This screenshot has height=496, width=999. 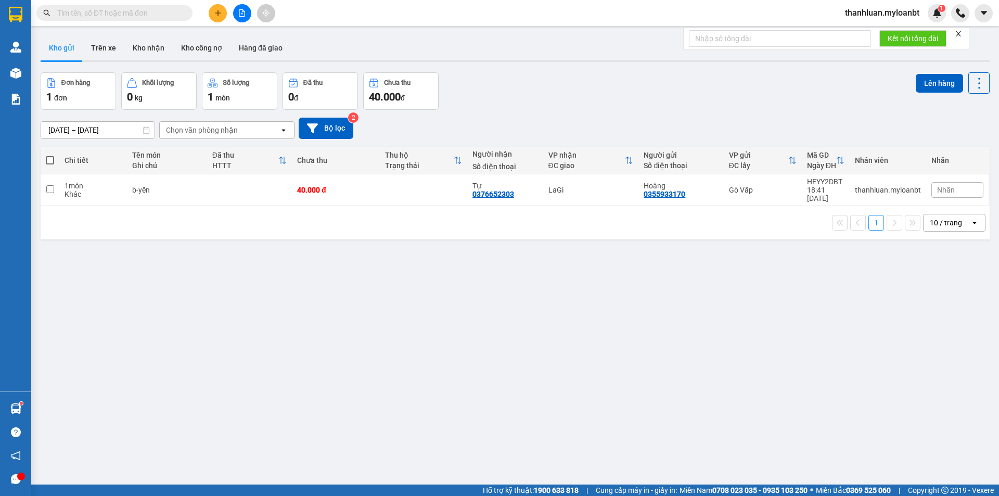 I want to click on span: plus, so click(x=218, y=13).